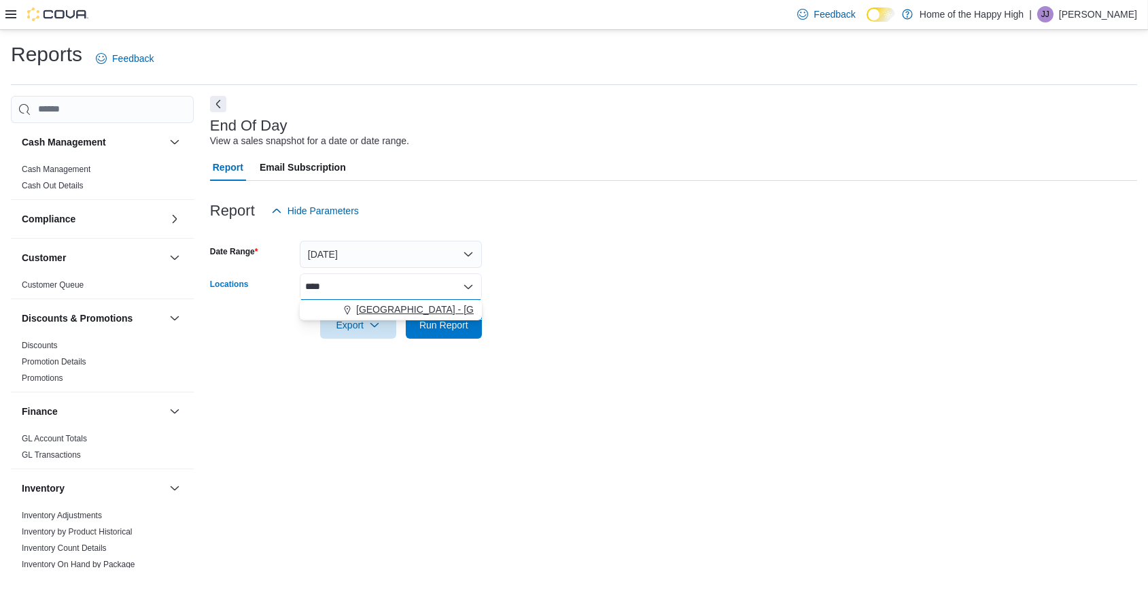 This screenshot has height=593, width=1148. What do you see at coordinates (52, 285) in the screenshot?
I see `span: Customer Queue` at bounding box center [52, 285].